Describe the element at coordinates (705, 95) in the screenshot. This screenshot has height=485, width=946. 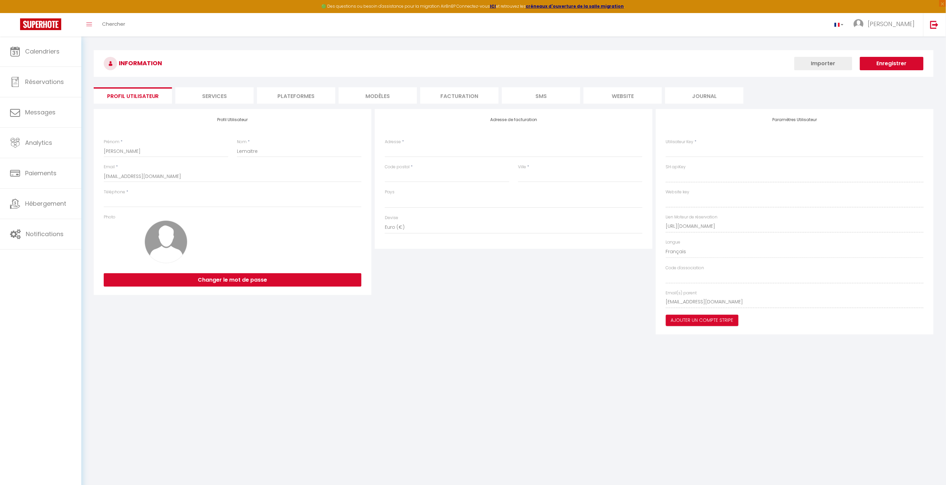
I see `li: Journal` at that location.